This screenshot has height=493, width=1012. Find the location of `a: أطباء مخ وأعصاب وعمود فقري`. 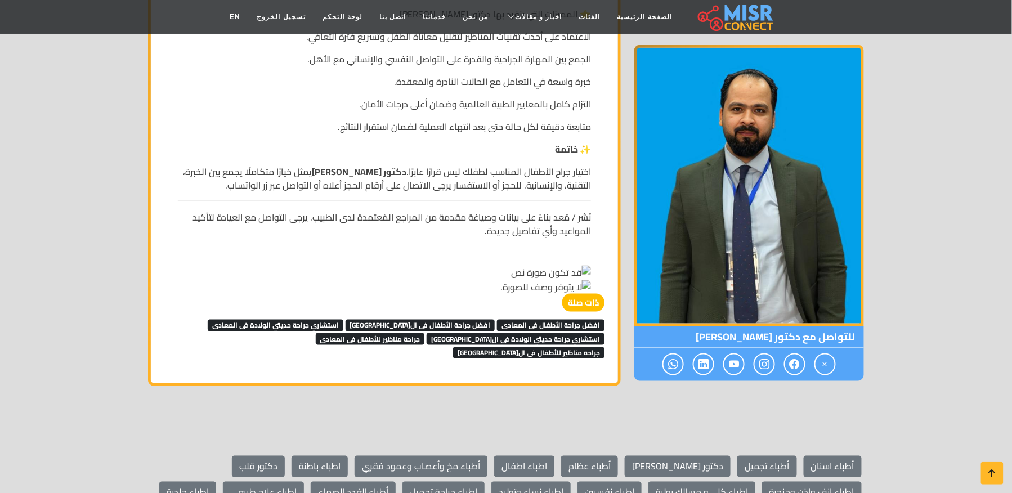

a: أطباء مخ وأعصاب وعمود فقري is located at coordinates (421, 466).